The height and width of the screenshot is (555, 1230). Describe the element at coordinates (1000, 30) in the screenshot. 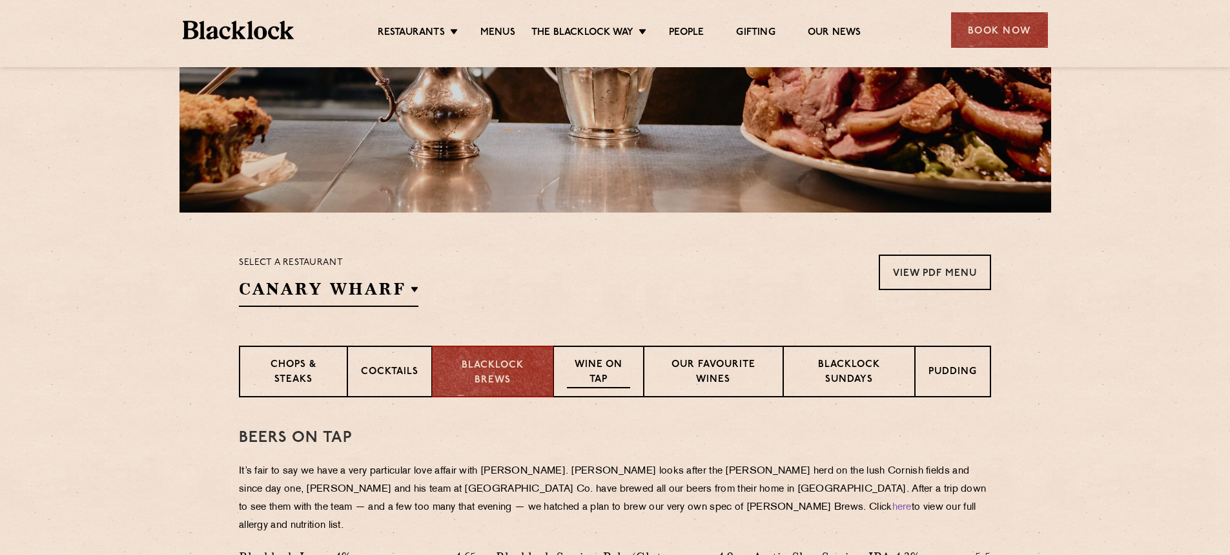

I see `div: Book Now` at that location.